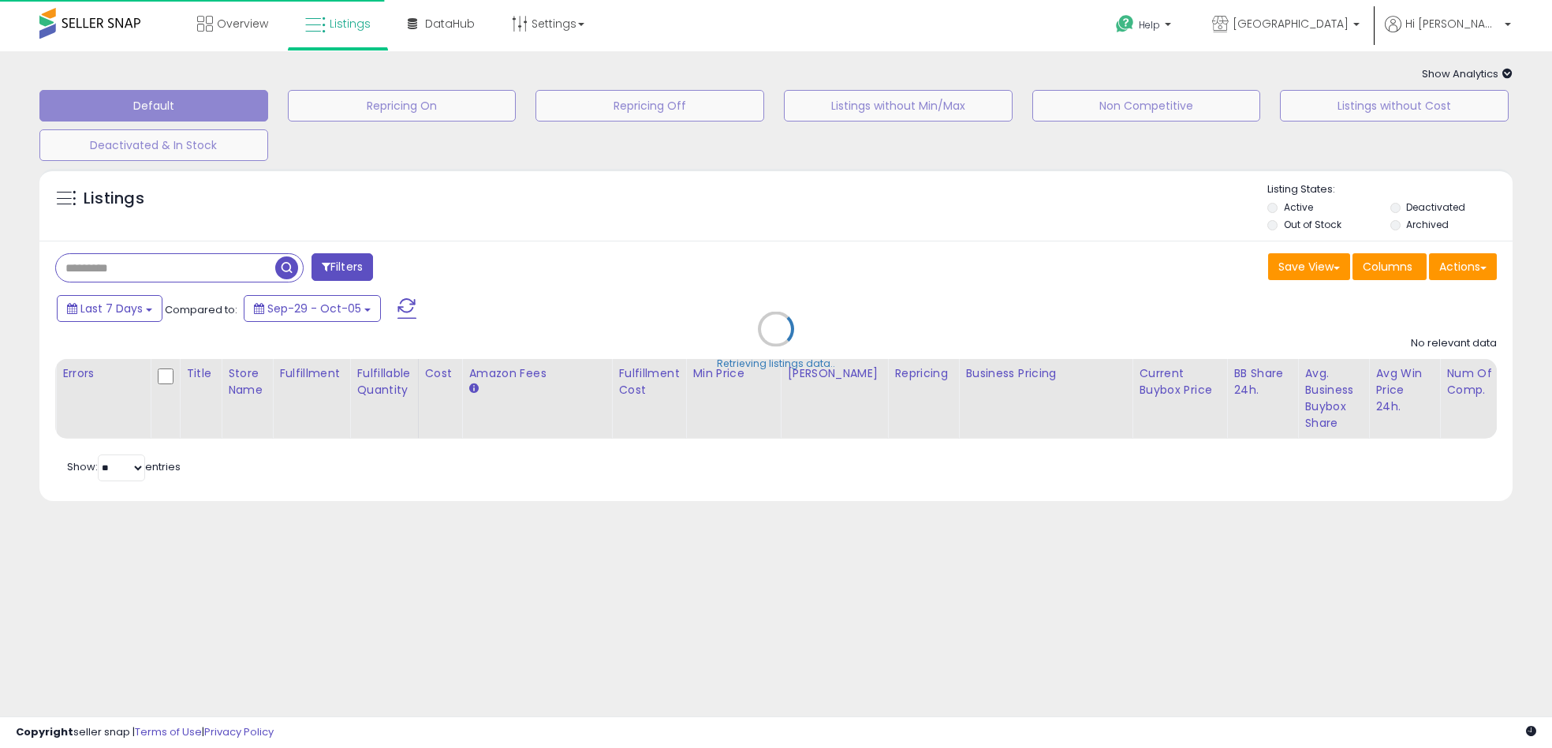  I want to click on span: Listings, so click(350, 24).